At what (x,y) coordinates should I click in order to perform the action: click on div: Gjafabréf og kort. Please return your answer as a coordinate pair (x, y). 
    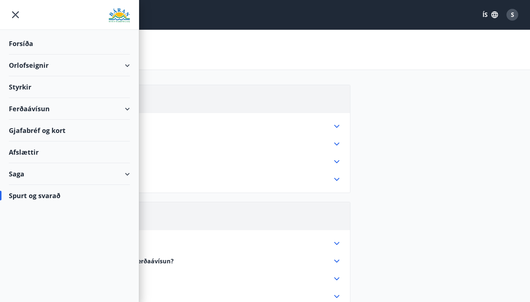
    Looking at the image, I should click on (69, 130).